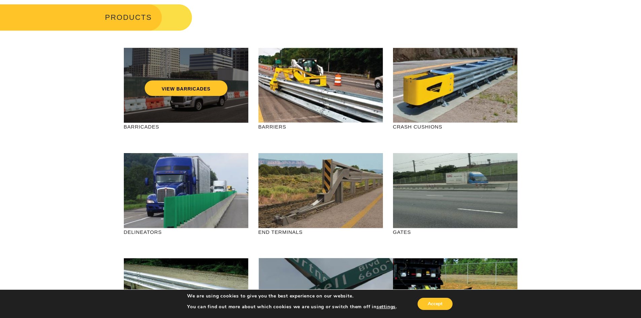 The width and height of the screenshot is (641, 318). I want to click on button: settings, so click(386, 307).